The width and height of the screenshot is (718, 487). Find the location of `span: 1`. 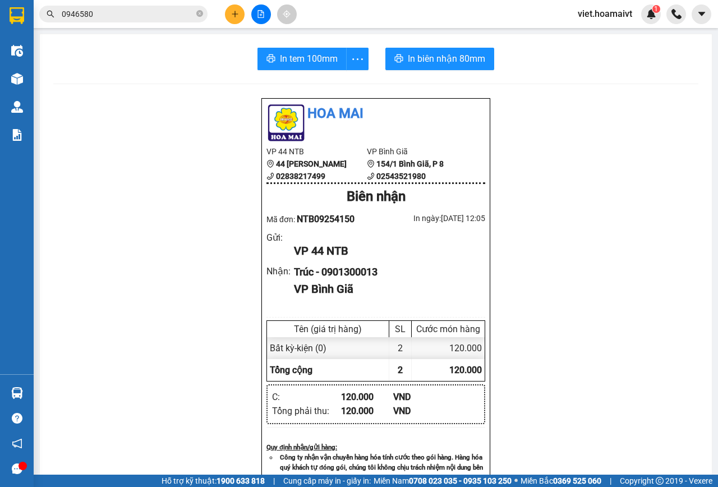

span: 1 is located at coordinates (655, 9).